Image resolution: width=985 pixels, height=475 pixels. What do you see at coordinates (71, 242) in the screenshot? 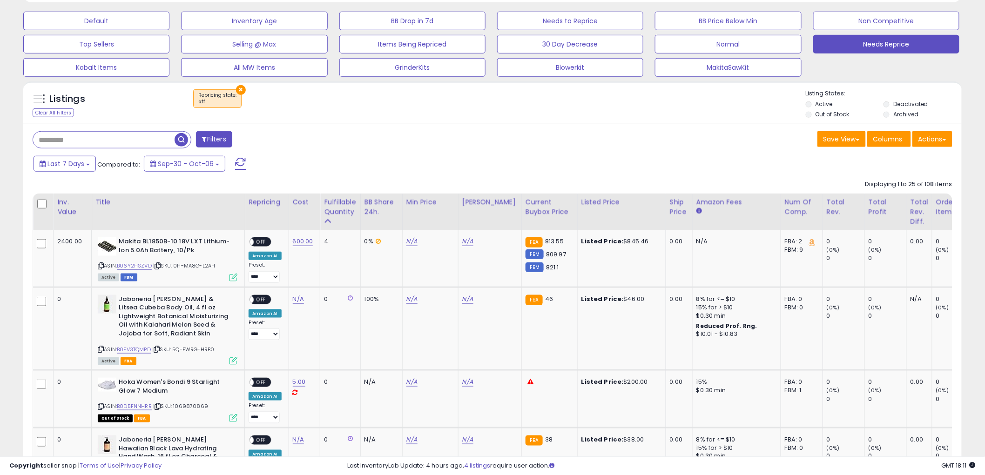
I see `div: 2400.00` at bounding box center [71, 242].